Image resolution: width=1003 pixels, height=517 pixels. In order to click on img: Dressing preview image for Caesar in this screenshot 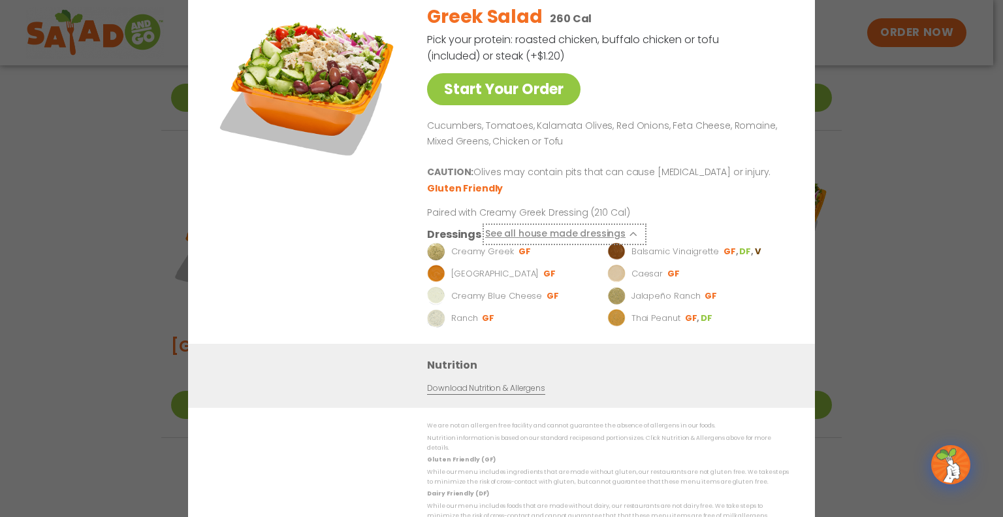, I will do `click(616, 274)`.